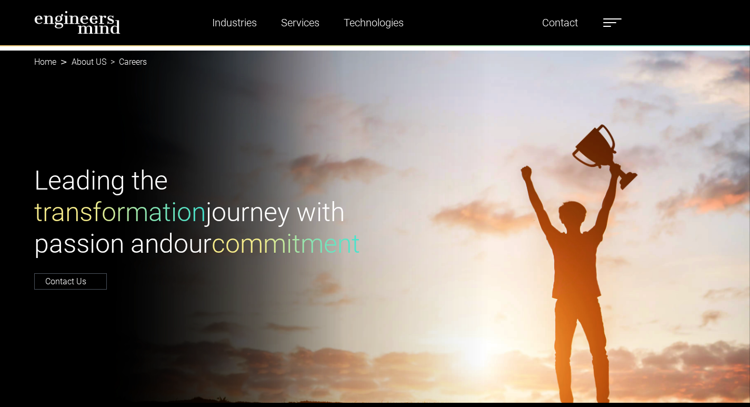 Image resolution: width=750 pixels, height=407 pixels. What do you see at coordinates (300, 23) in the screenshot?
I see `a: Services` at bounding box center [300, 23].